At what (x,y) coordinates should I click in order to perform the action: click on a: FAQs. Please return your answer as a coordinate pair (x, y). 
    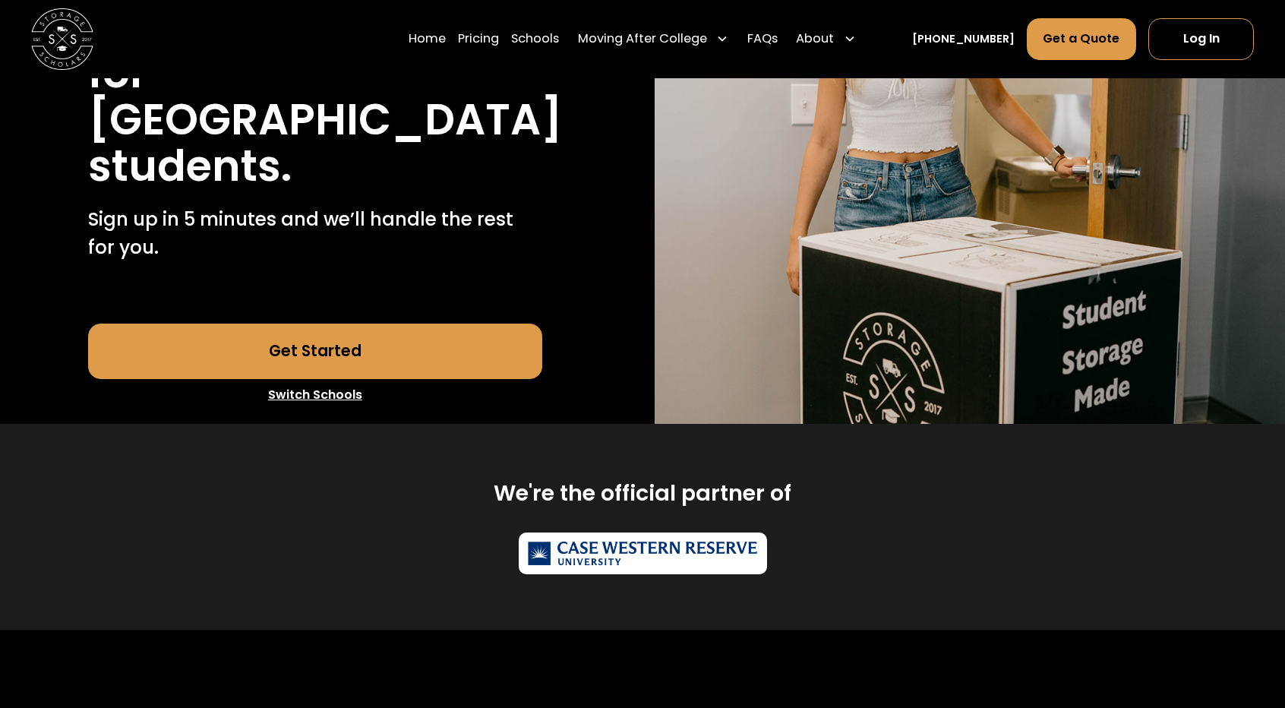
    Looking at the image, I should click on (763, 38).